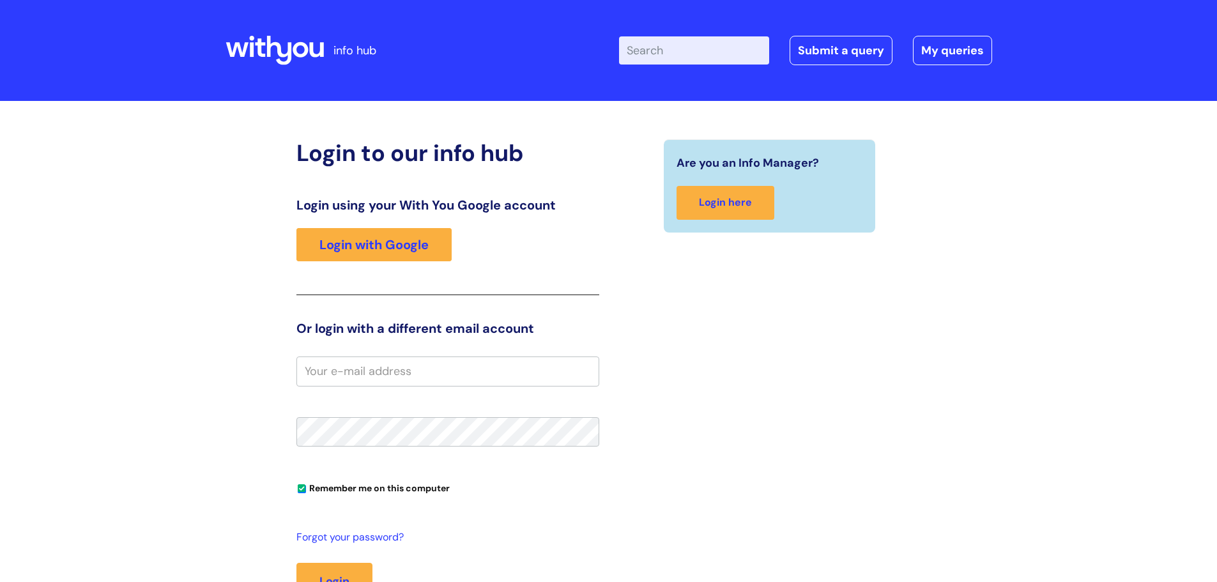 The height and width of the screenshot is (582, 1217). What do you see at coordinates (373, 487) in the screenshot?
I see `label: Remember me on this computer` at bounding box center [373, 487].